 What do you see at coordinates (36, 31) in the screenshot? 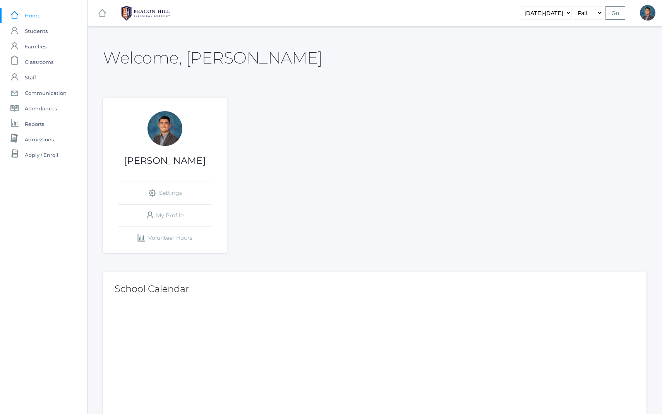
I see `span: Students` at bounding box center [36, 31].